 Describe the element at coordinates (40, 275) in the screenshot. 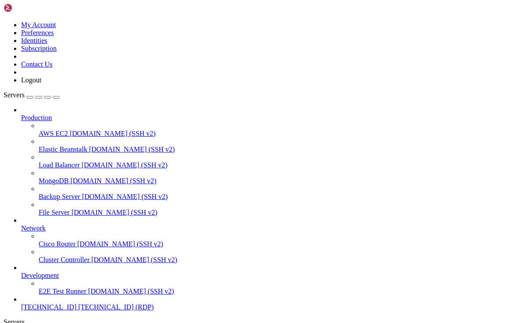

I see `span: Development` at that location.